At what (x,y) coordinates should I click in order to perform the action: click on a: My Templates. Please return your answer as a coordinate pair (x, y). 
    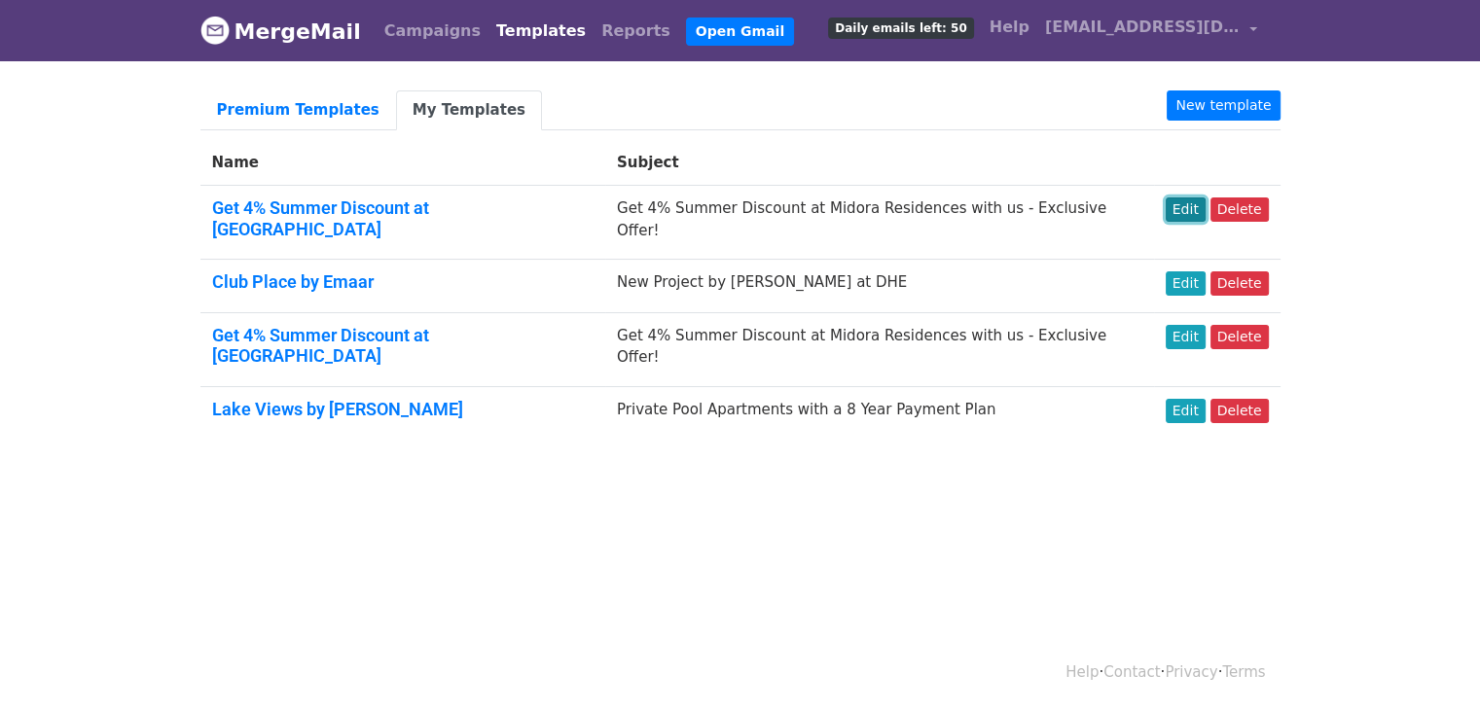
    Looking at the image, I should click on (469, 110).